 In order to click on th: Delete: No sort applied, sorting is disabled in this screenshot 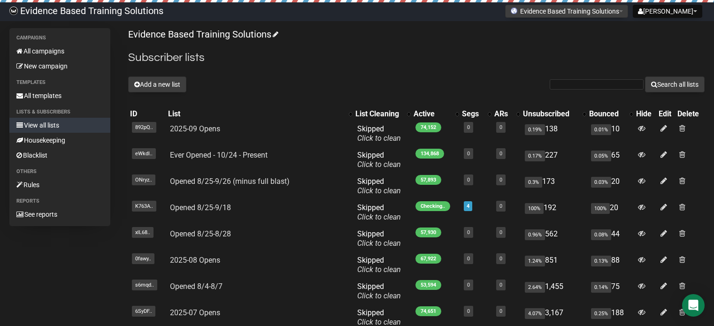, I will do `click(690, 114)`.